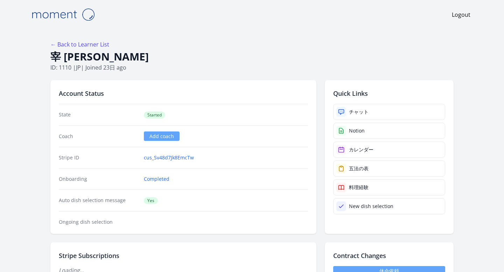 The image size is (504, 272). What do you see at coordinates (389, 169) in the screenshot?
I see `a: 五法の表` at bounding box center [389, 169].